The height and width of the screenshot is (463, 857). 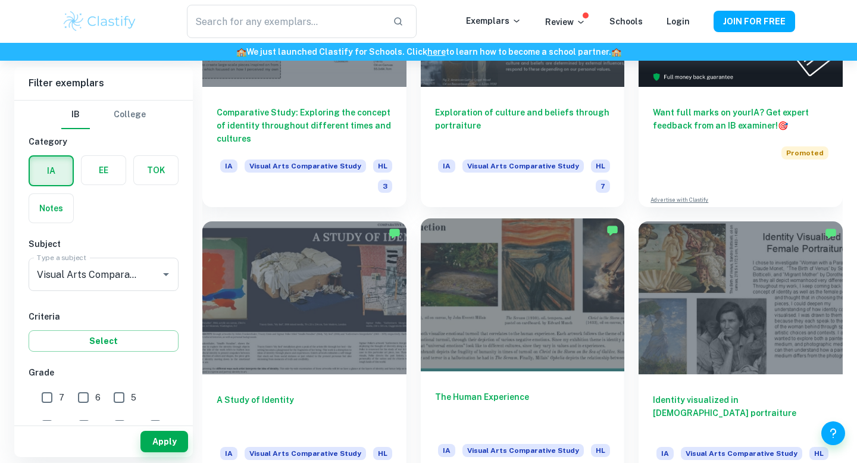 I want to click on h6: The Human Experience, so click(x=523, y=410).